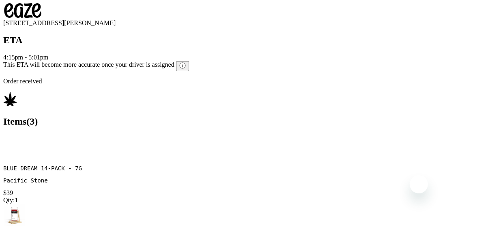 Image resolution: width=503 pixels, height=229 pixels. I want to click on img: Blue Dream 14-Pack - 7g, so click(15, 147).